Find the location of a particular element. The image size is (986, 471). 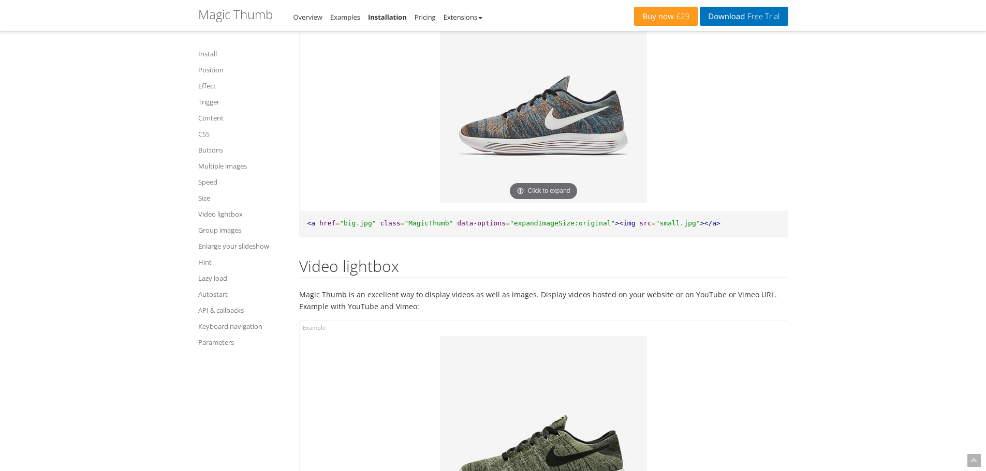

span: class is located at coordinates (390, 223).